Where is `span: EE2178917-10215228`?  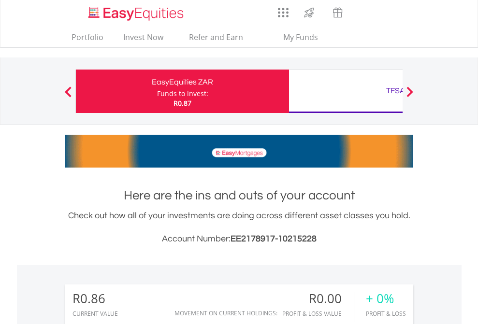 span: EE2178917-10215228 is located at coordinates (273, 239).